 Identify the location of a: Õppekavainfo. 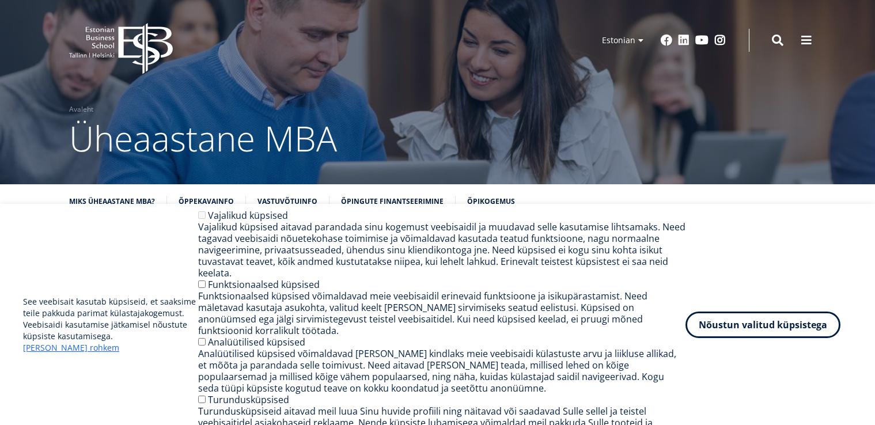
(206, 202).